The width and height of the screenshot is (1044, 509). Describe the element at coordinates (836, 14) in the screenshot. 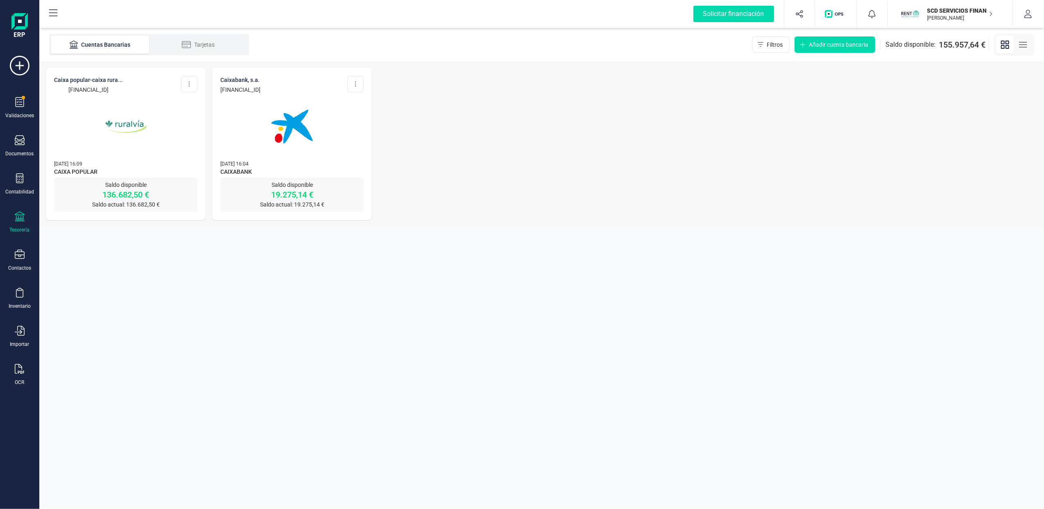

I see `button: Logo de OPS` at that location.